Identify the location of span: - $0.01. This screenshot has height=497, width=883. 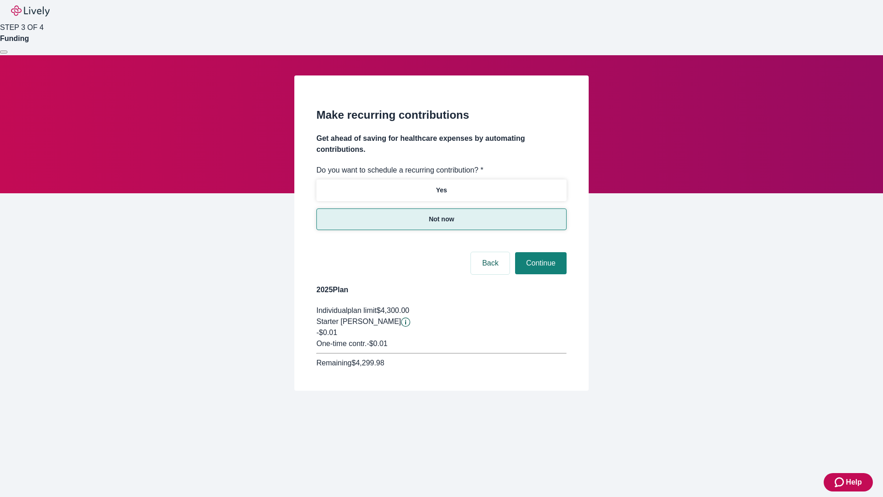
(377, 343).